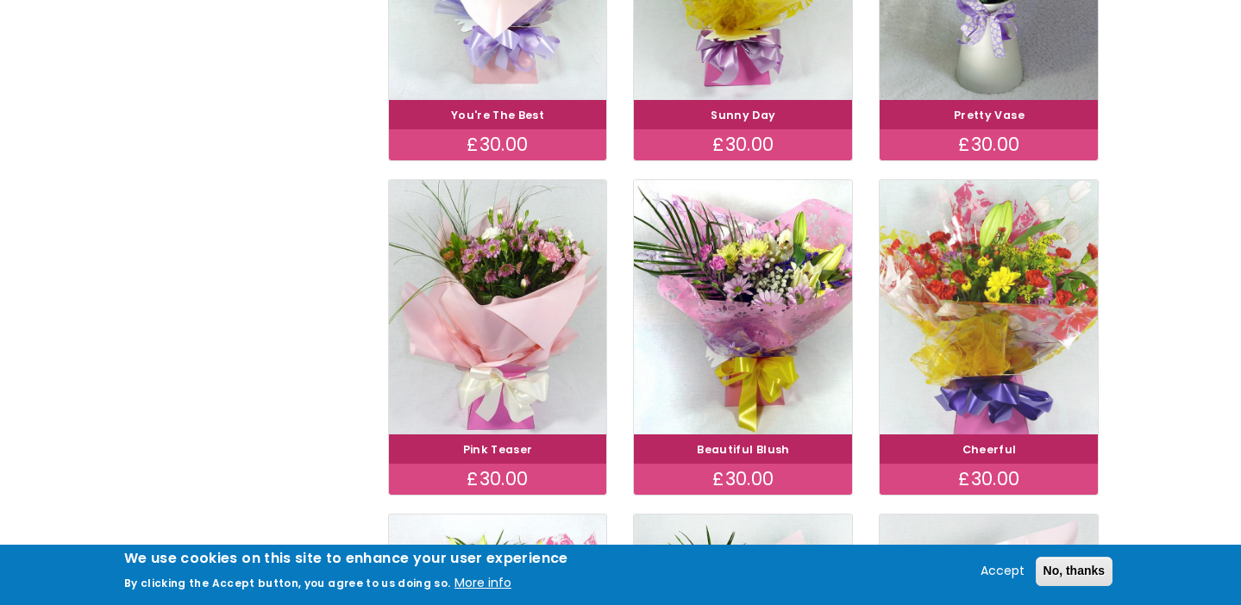 The image size is (1241, 605). I want to click on a: Pink Teaser, so click(498, 449).